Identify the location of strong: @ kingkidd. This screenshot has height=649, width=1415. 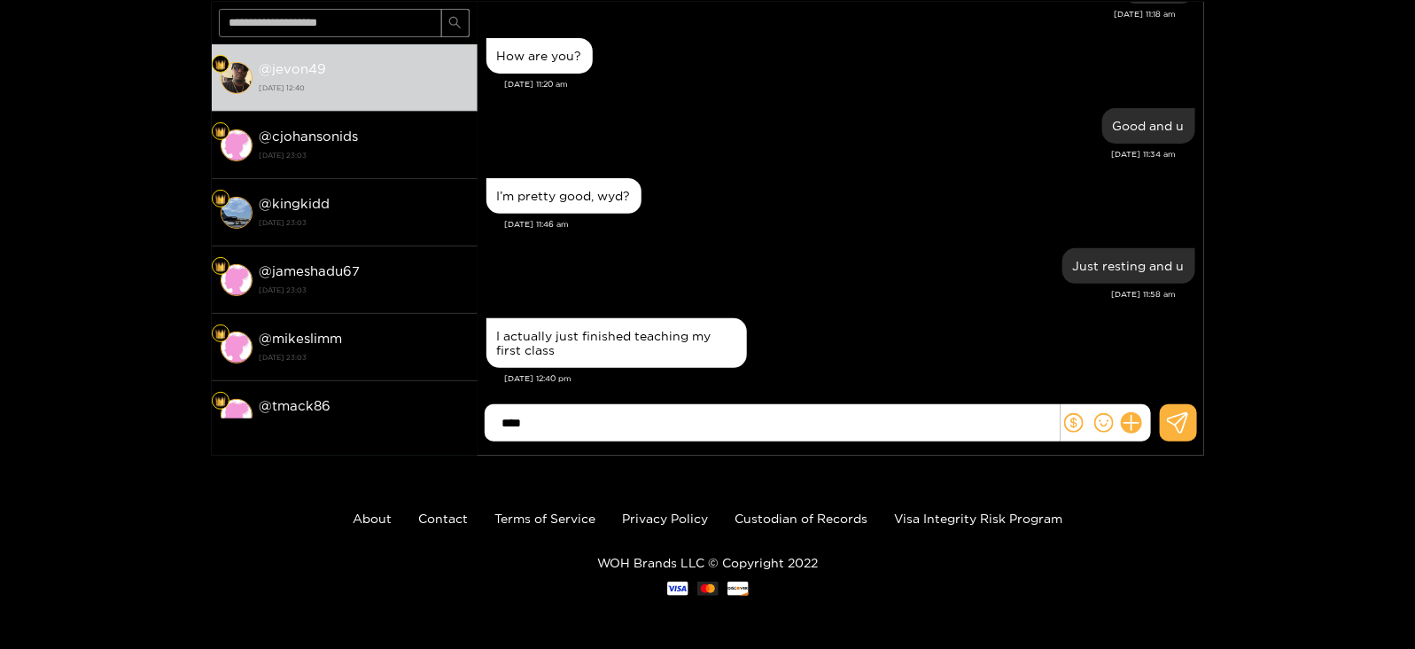
(295, 203).